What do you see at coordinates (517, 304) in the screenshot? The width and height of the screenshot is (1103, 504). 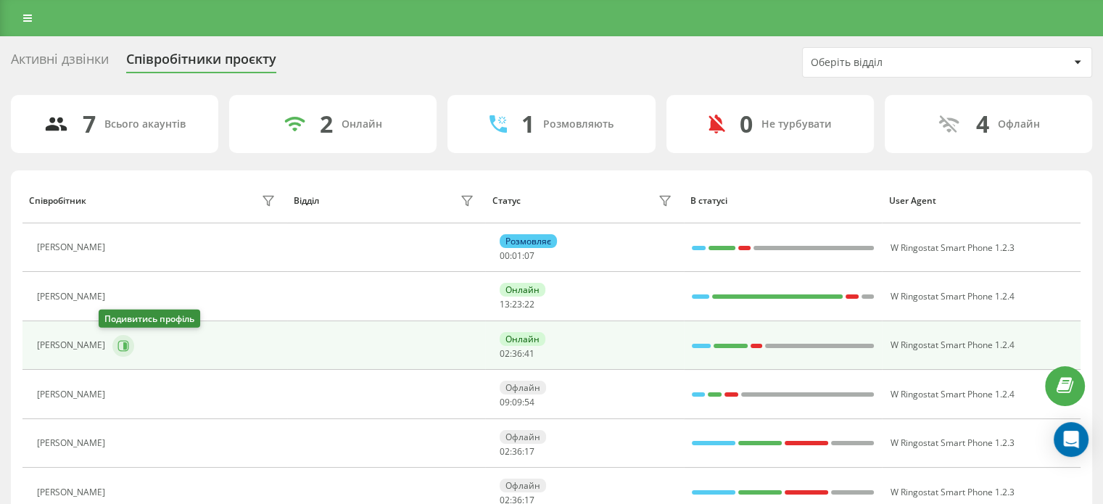 I see `span: 23` at bounding box center [517, 304].